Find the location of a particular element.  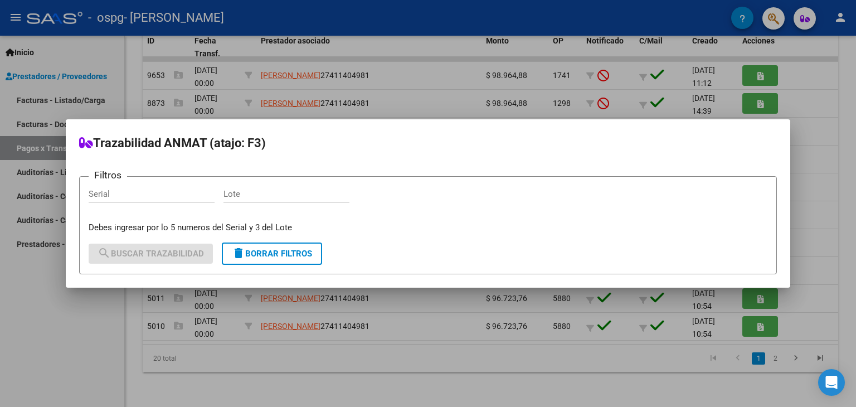

button: Borrar Filtros is located at coordinates (272, 254).